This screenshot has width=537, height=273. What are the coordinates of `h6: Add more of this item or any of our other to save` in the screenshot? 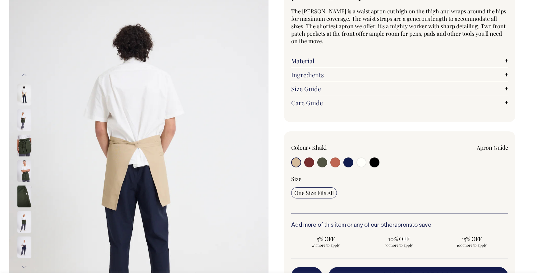 It's located at (399, 226).